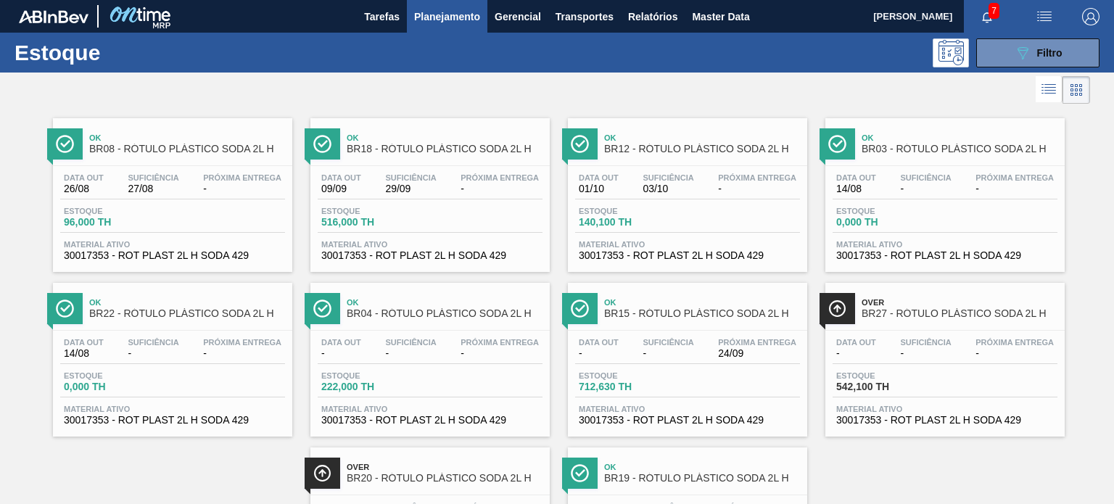 Image resolution: width=1114 pixels, height=504 pixels. What do you see at coordinates (372, 222) in the screenshot?
I see `span: 516,000 TH` at bounding box center [372, 222].